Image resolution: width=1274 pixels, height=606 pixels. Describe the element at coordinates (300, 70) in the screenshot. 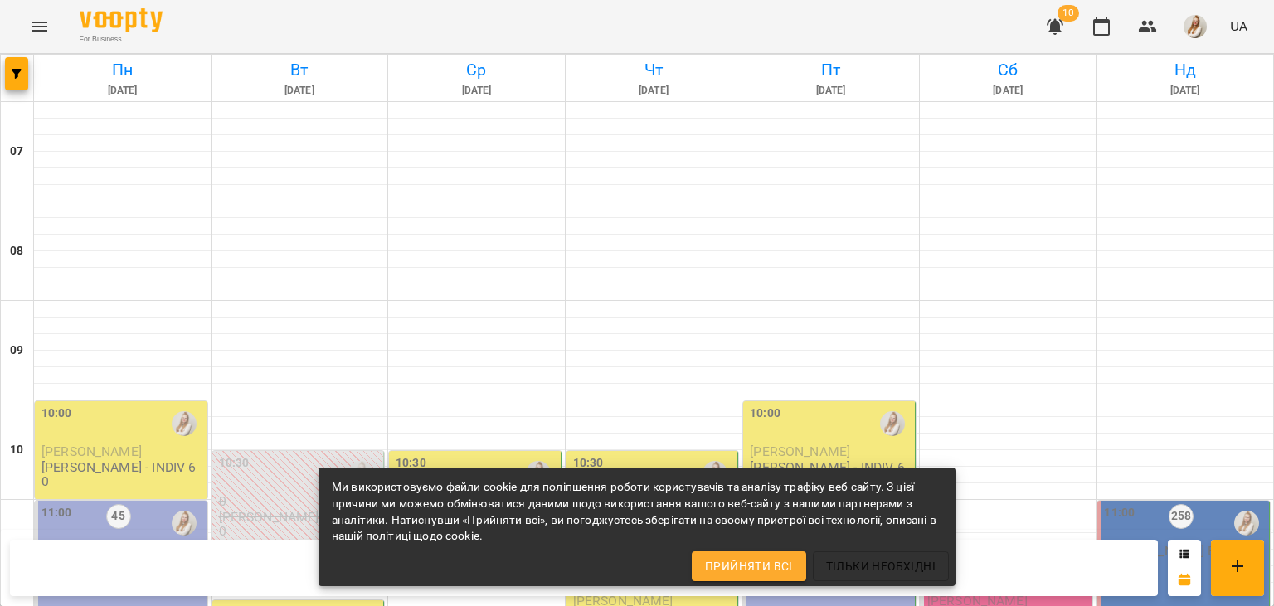

I see `h6: Вт` at that location.